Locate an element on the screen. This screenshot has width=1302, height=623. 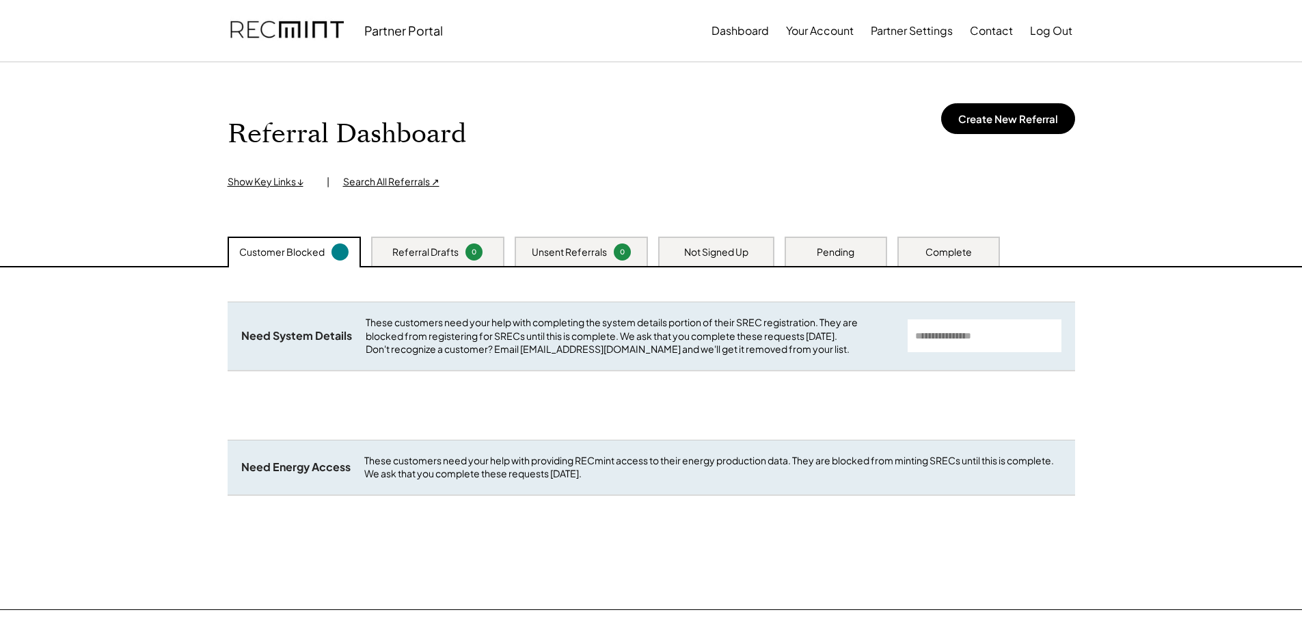
div: Pending is located at coordinates (835, 252).